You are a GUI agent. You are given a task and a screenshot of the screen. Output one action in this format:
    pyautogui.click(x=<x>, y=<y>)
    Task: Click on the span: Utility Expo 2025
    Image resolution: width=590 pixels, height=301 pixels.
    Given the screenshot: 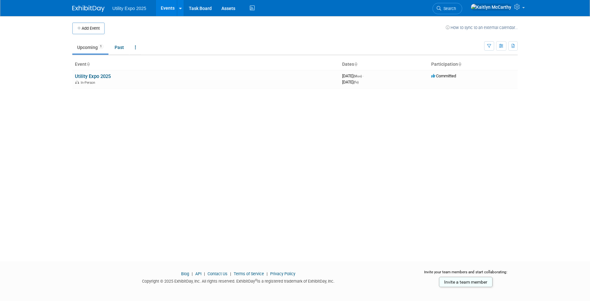 What is the action you would take?
    pyautogui.click(x=129, y=8)
    